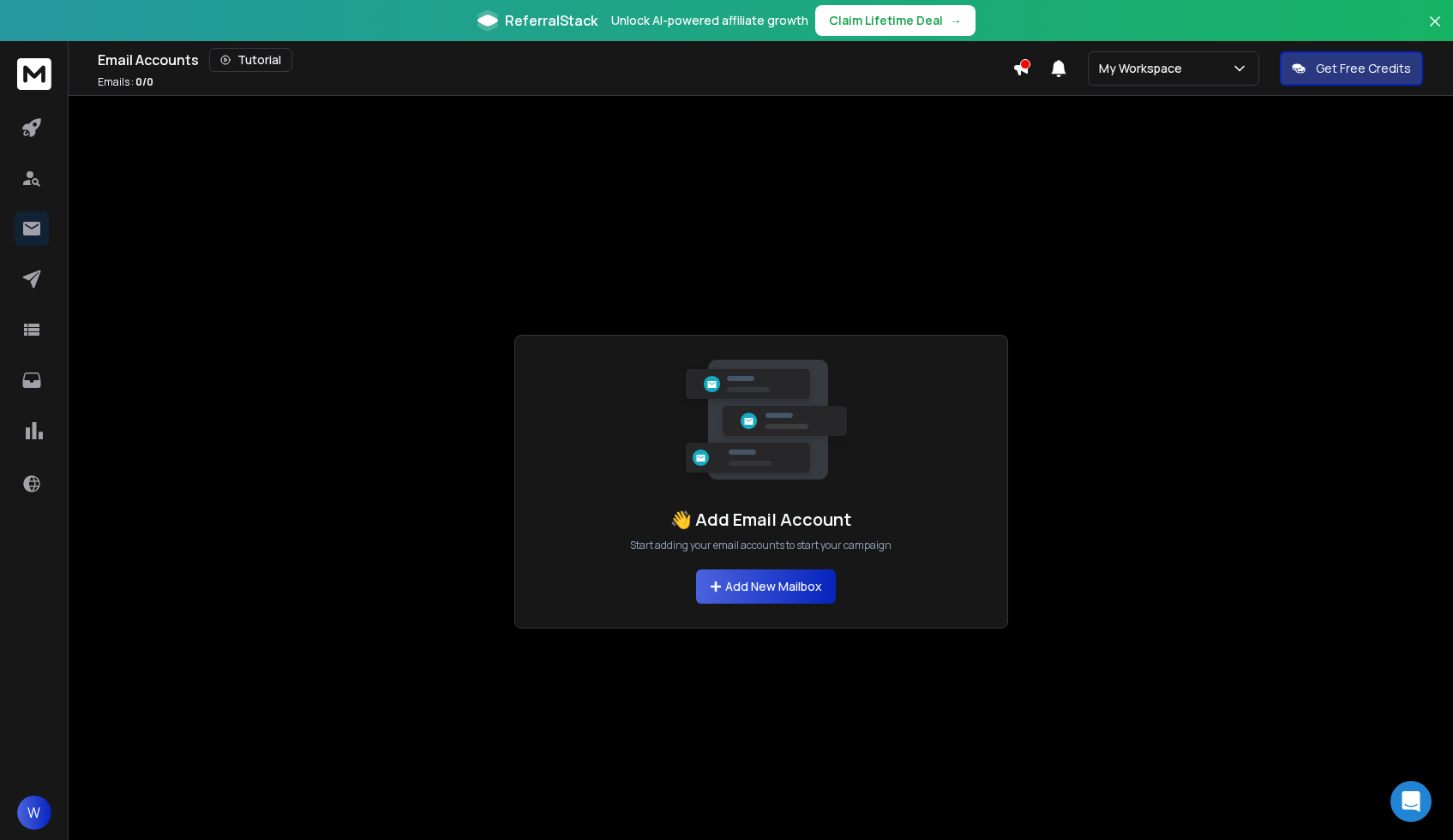  Describe the element at coordinates (250, 60) in the screenshot. I see `button: Tutorial` at that location.